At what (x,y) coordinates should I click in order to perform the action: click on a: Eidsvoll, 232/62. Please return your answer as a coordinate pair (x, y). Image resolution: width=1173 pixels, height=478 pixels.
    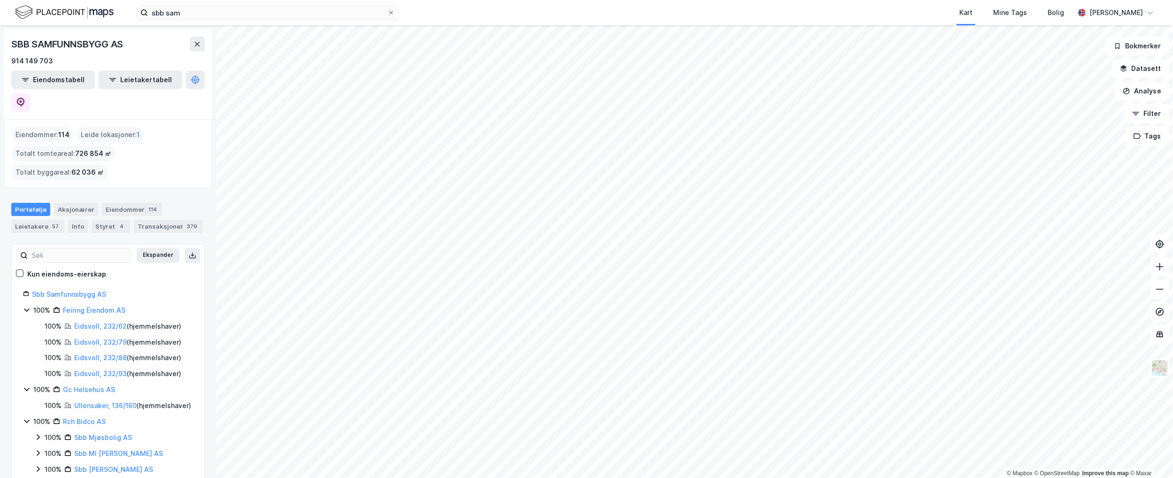
    Looking at the image, I should click on (100, 326).